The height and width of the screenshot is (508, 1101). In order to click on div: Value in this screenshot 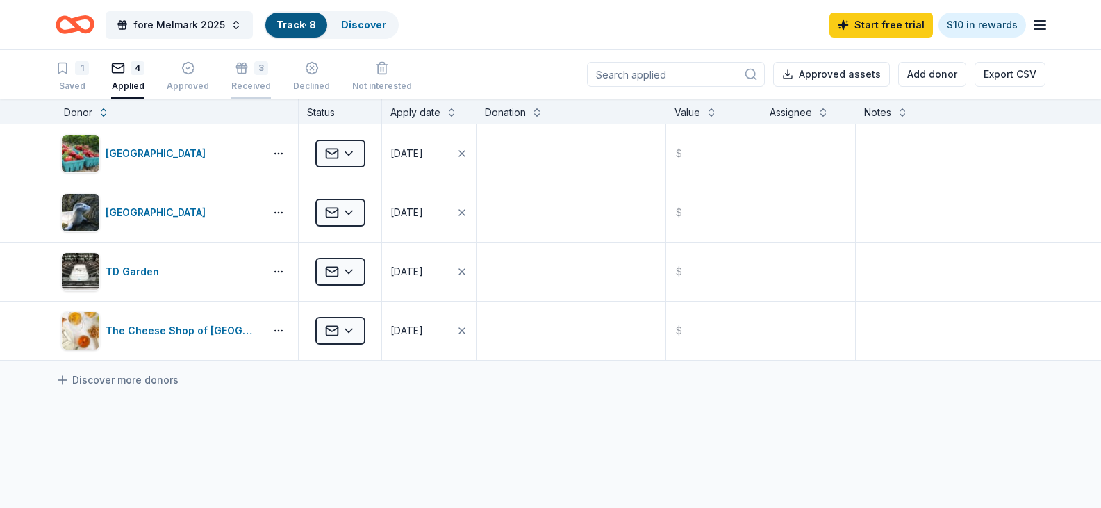, I will do `click(687, 113)`.